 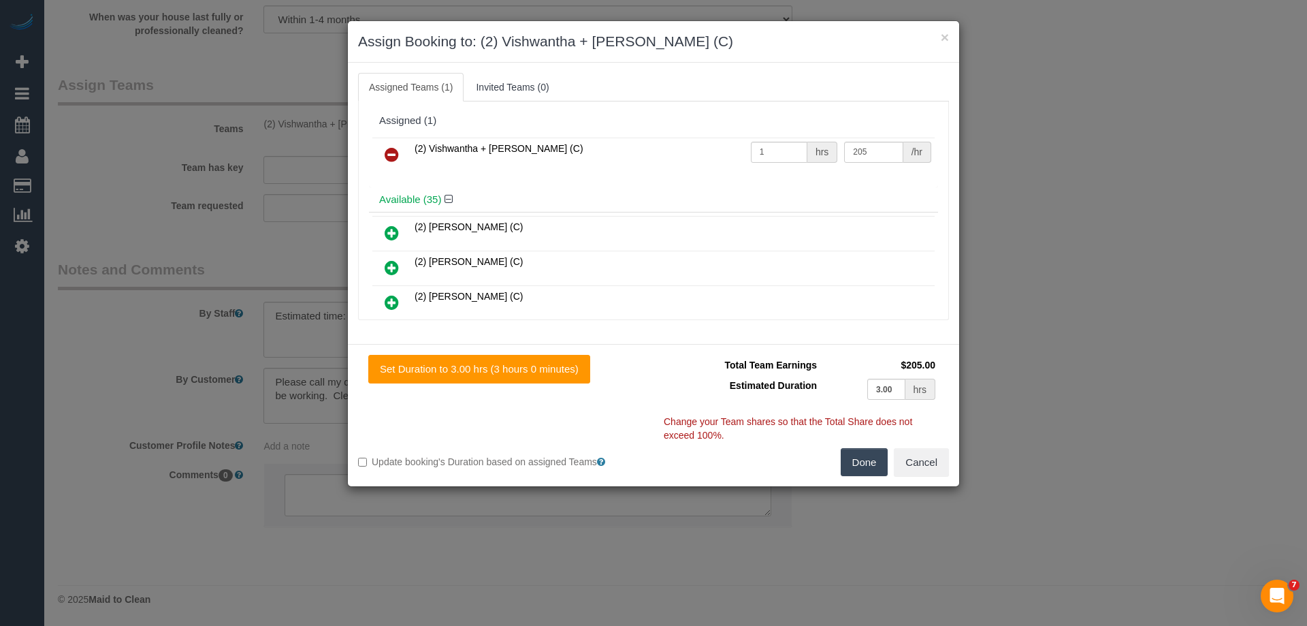 What do you see at coordinates (362, 462) in the screenshot?
I see `input: Update booking's Duration based on assigned Teams` at bounding box center [362, 462].